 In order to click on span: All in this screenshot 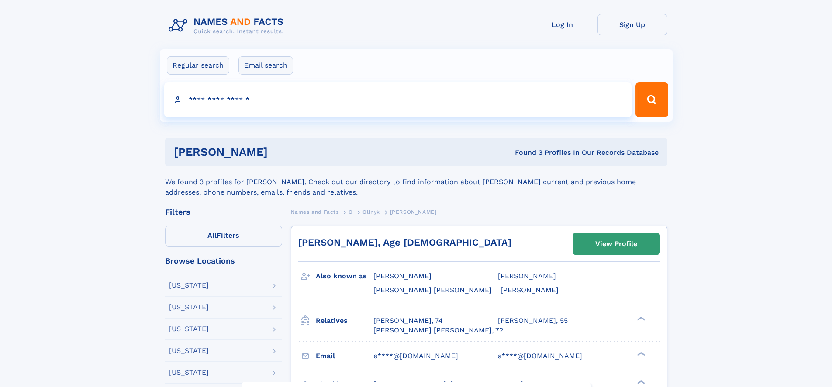, I will do `click(212, 235)`.